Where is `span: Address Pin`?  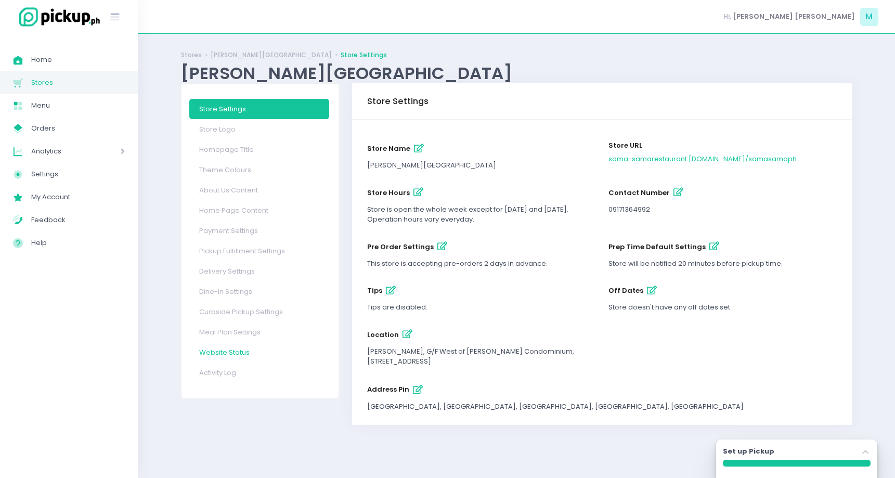
span: Address Pin is located at coordinates (397, 389).